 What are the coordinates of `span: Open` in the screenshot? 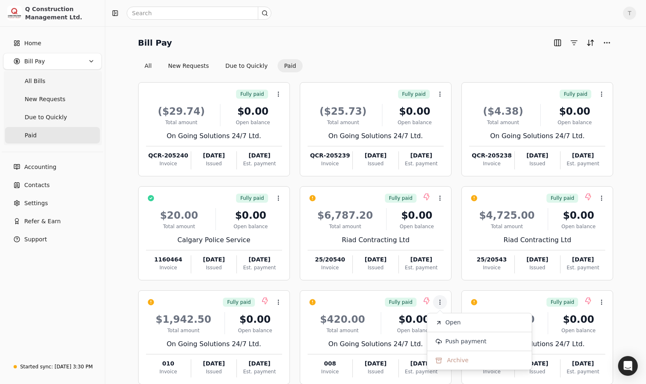 It's located at (453, 322).